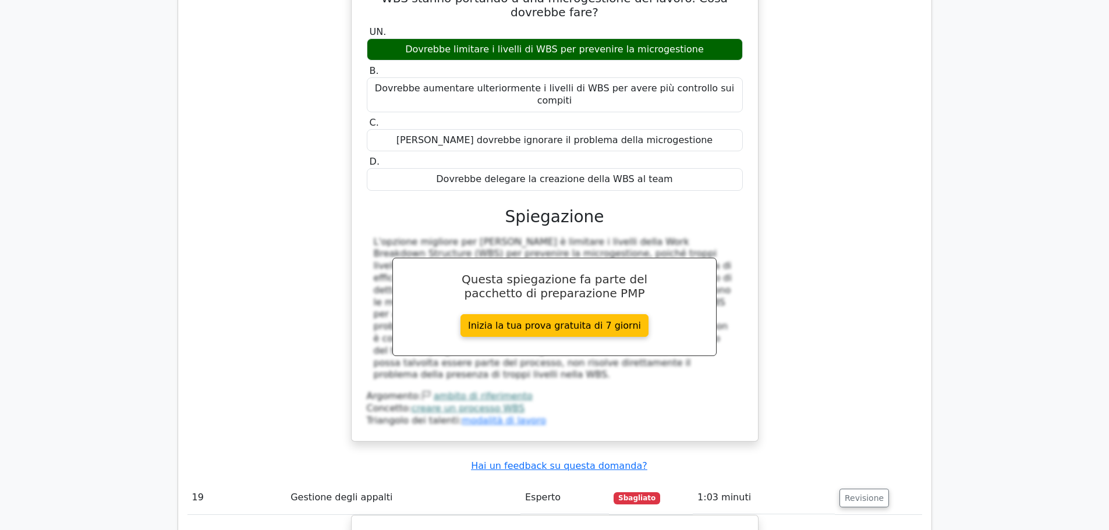 This screenshot has width=1109, height=530. Describe the element at coordinates (559, 466) in the screenshot. I see `a: Hai un feedback su questa domanda?` at that location.